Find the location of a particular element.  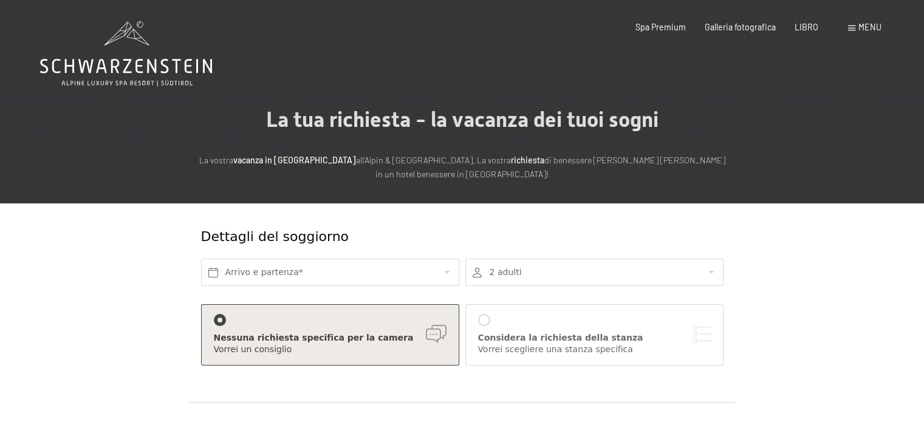

font: La tua richiesta - la vacanza dei tuoi sogni is located at coordinates (462, 119).